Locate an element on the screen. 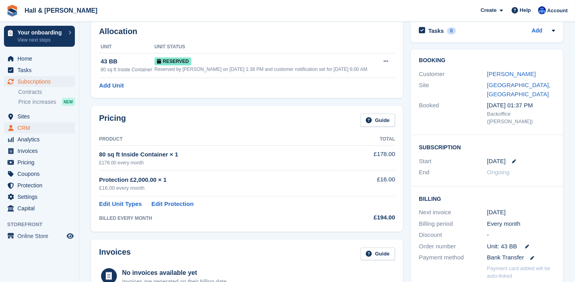 The height and width of the screenshot is (282, 575). p: Your onboarding is located at coordinates (41, 32).